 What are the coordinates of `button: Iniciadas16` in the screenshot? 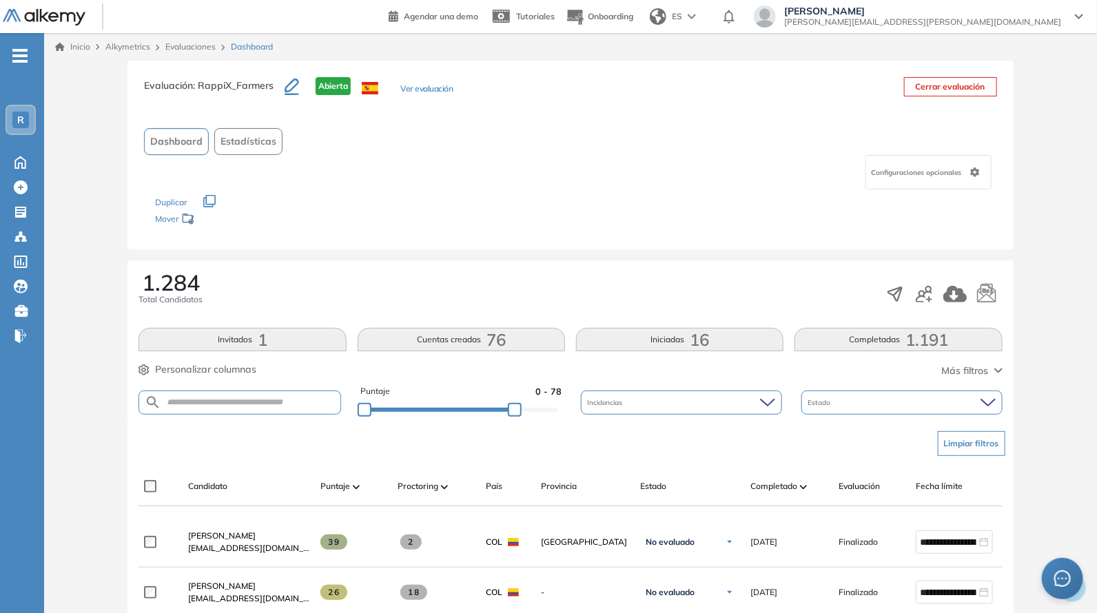 It's located at (680, 340).